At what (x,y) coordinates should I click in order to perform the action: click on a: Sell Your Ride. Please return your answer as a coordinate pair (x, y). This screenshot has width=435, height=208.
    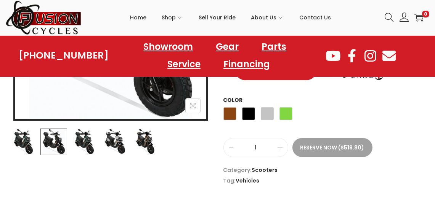
    Looking at the image, I should click on (217, 18).